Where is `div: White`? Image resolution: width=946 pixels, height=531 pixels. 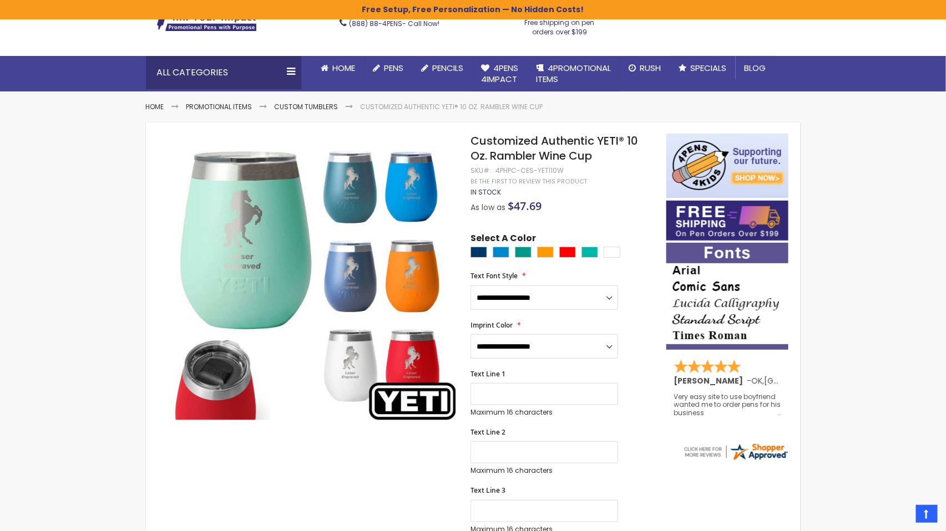 div: White is located at coordinates (612, 252).